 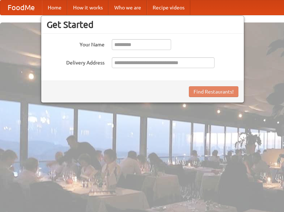 I want to click on a: FoodMe, so click(x=21, y=8).